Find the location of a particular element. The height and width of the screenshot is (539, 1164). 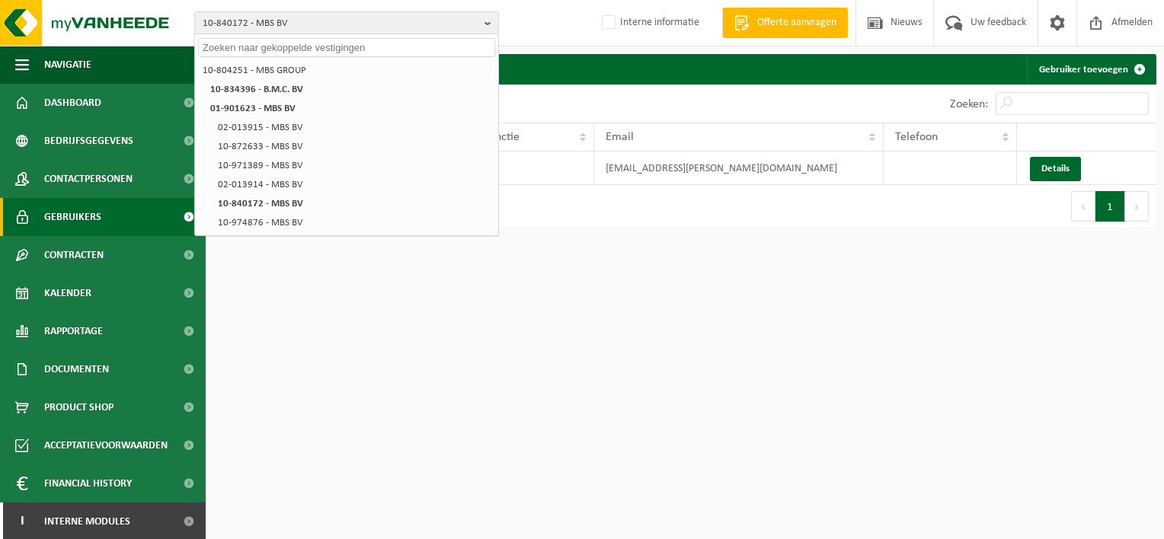

span: Acceptatievoorwaarden is located at coordinates (106, 446).